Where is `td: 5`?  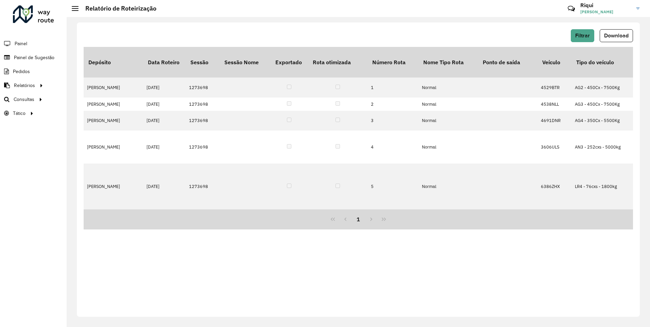
td: 5 is located at coordinates (393, 186).